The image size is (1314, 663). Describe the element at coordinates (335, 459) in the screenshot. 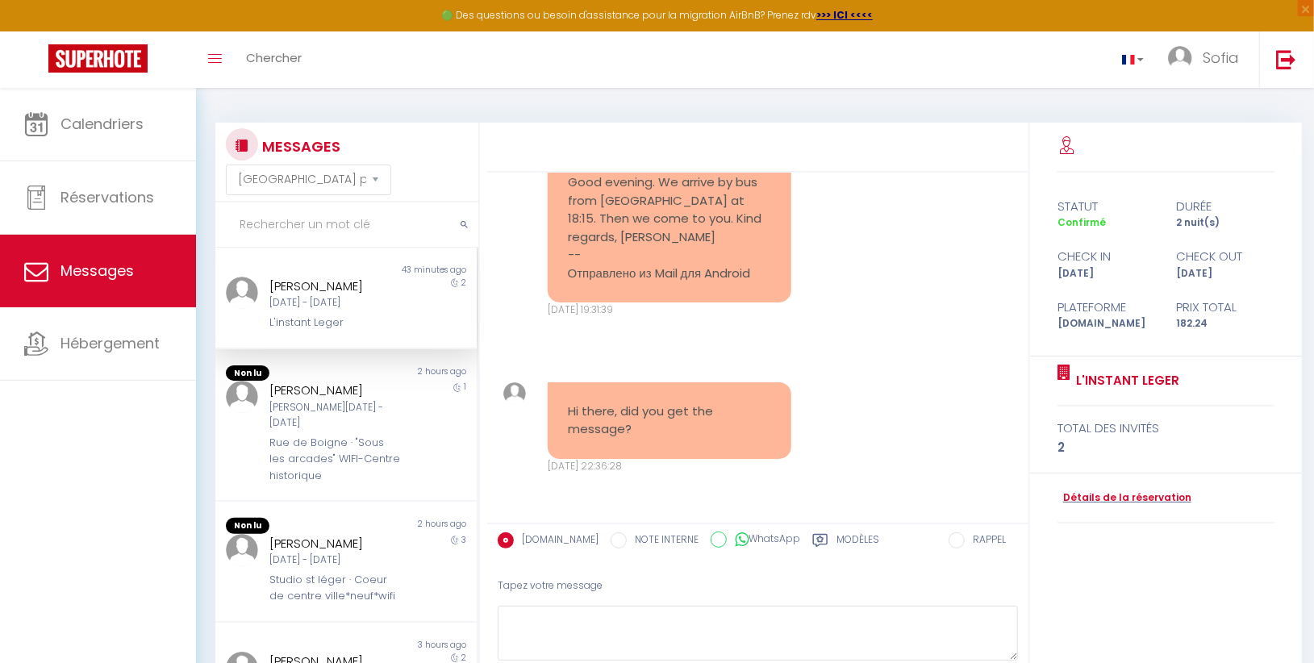

I see `div: Rue de Boigne · "Sous les arcades" WIFI-Centre historique` at that location.